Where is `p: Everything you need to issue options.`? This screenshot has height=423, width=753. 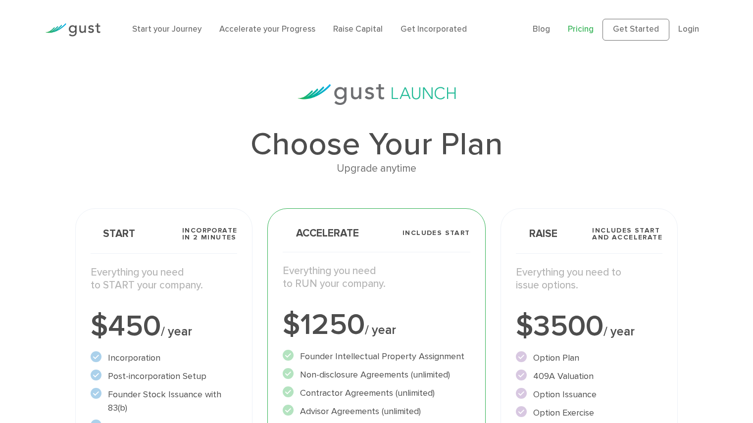 p: Everything you need to issue options. is located at coordinates (589, 279).